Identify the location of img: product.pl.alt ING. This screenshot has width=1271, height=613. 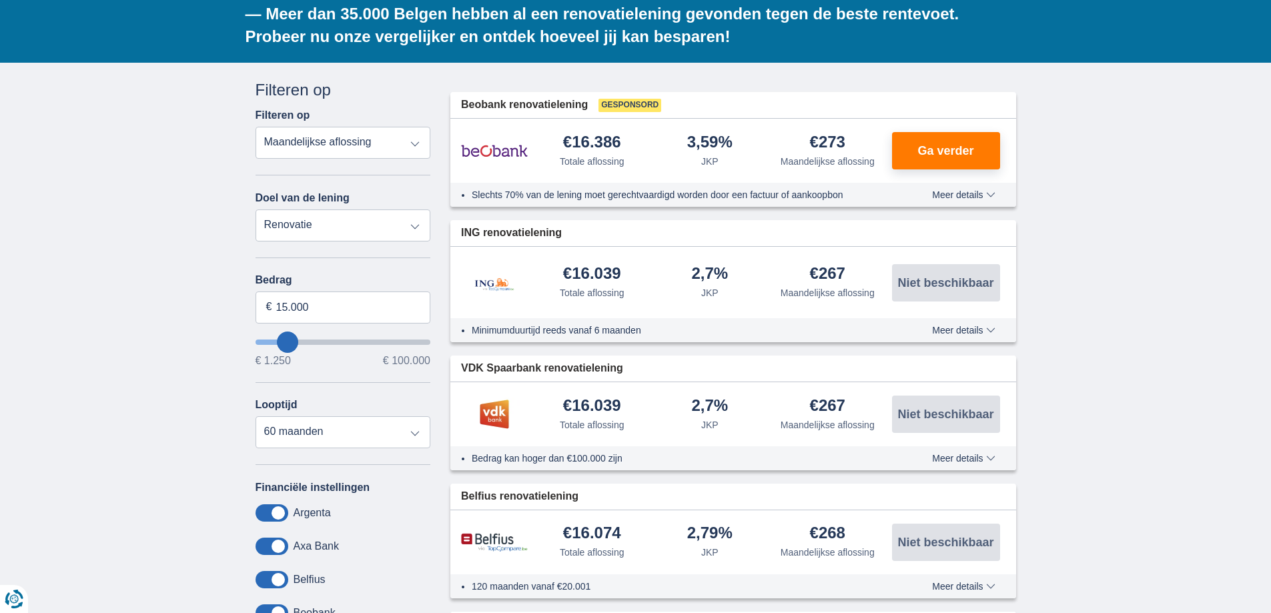
(494, 282).